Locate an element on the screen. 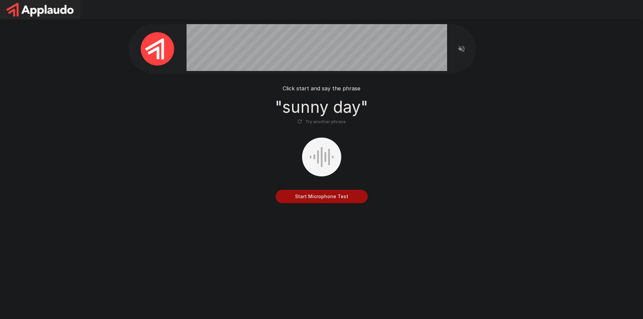 Image resolution: width=643 pixels, height=319 pixels. button: Read questions aloud is located at coordinates (462, 49).